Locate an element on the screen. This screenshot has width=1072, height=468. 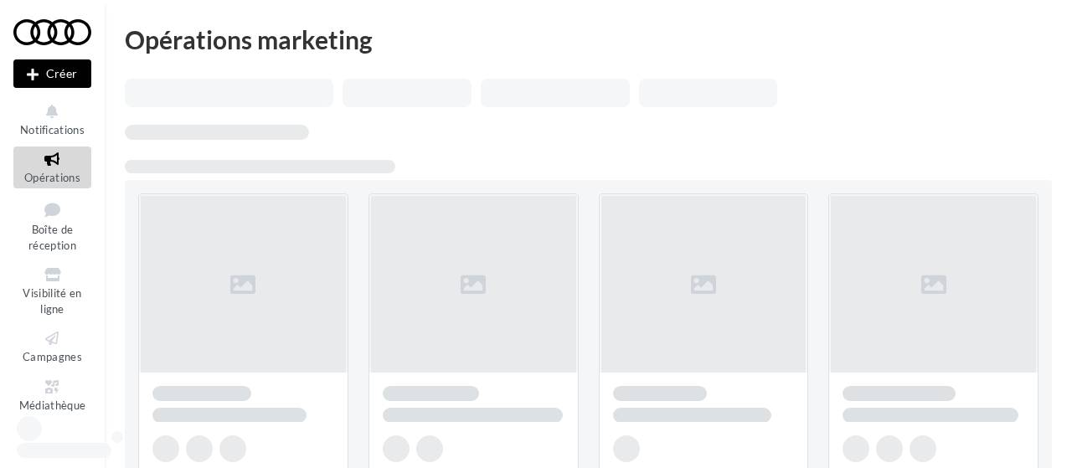
span: Opérations is located at coordinates (52, 178).